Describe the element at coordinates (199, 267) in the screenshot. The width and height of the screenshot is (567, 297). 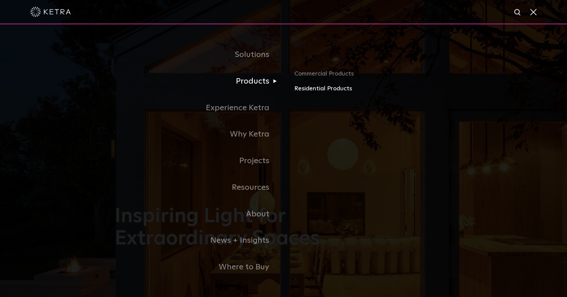
I see `a: Where to Buy` at that location.